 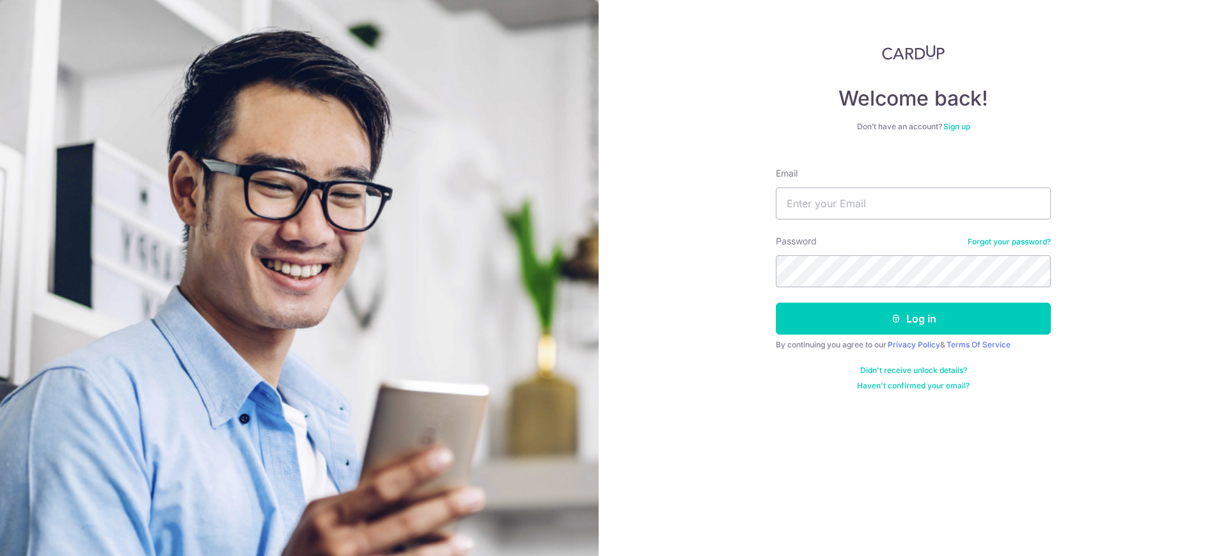 I want to click on a: Sign up, so click(x=957, y=126).